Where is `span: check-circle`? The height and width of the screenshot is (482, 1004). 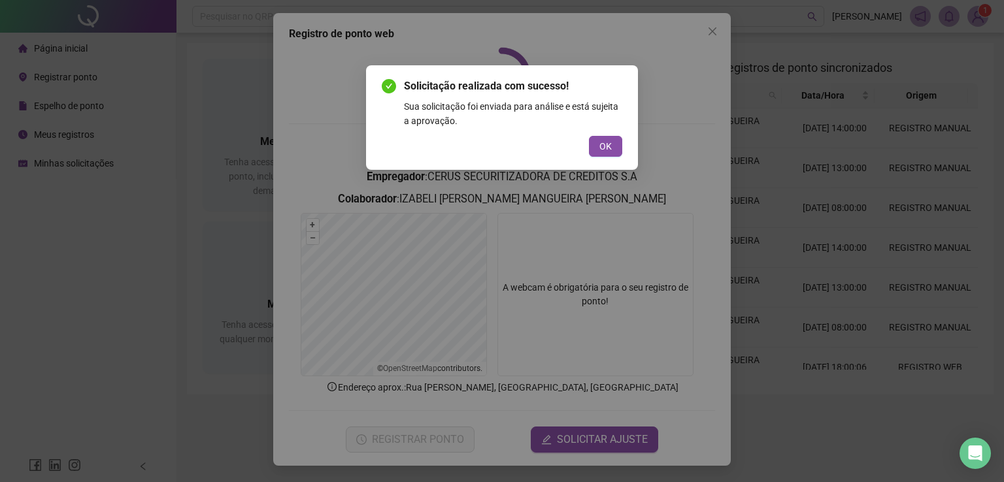
span: check-circle is located at coordinates (389, 86).